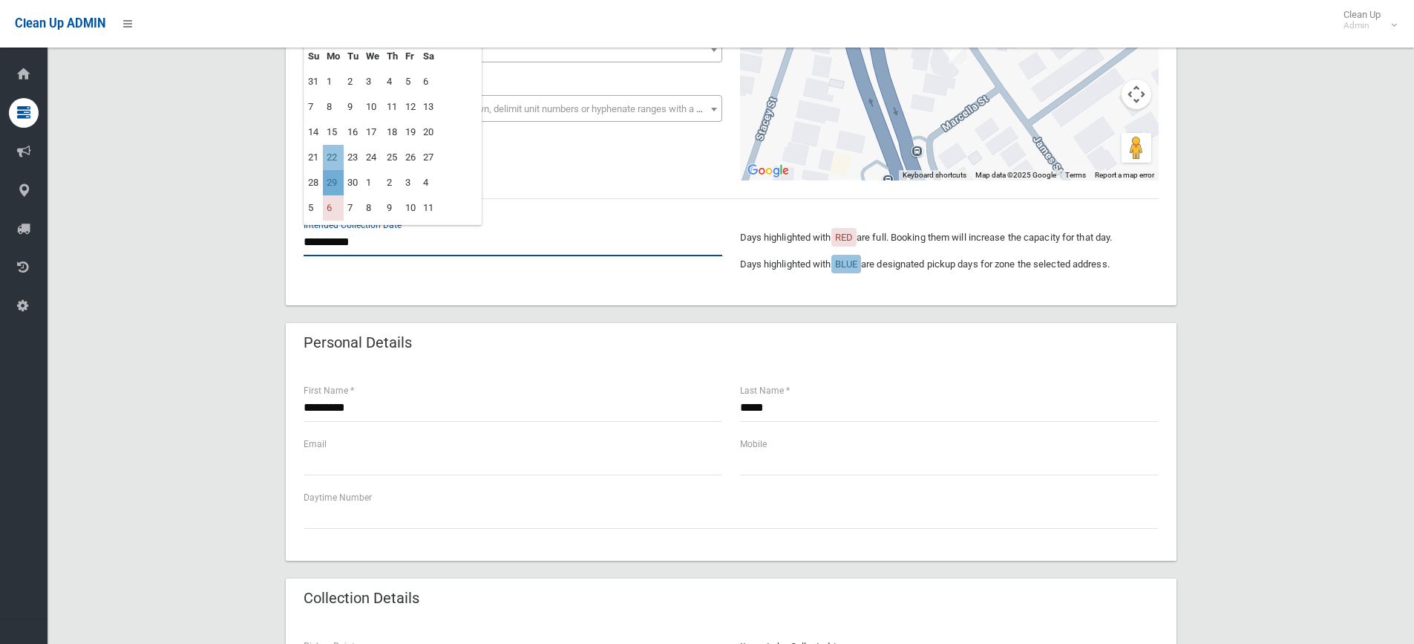 This screenshot has height=644, width=1414. What do you see at coordinates (333, 56) in the screenshot?
I see `th: Mo` at bounding box center [333, 56].